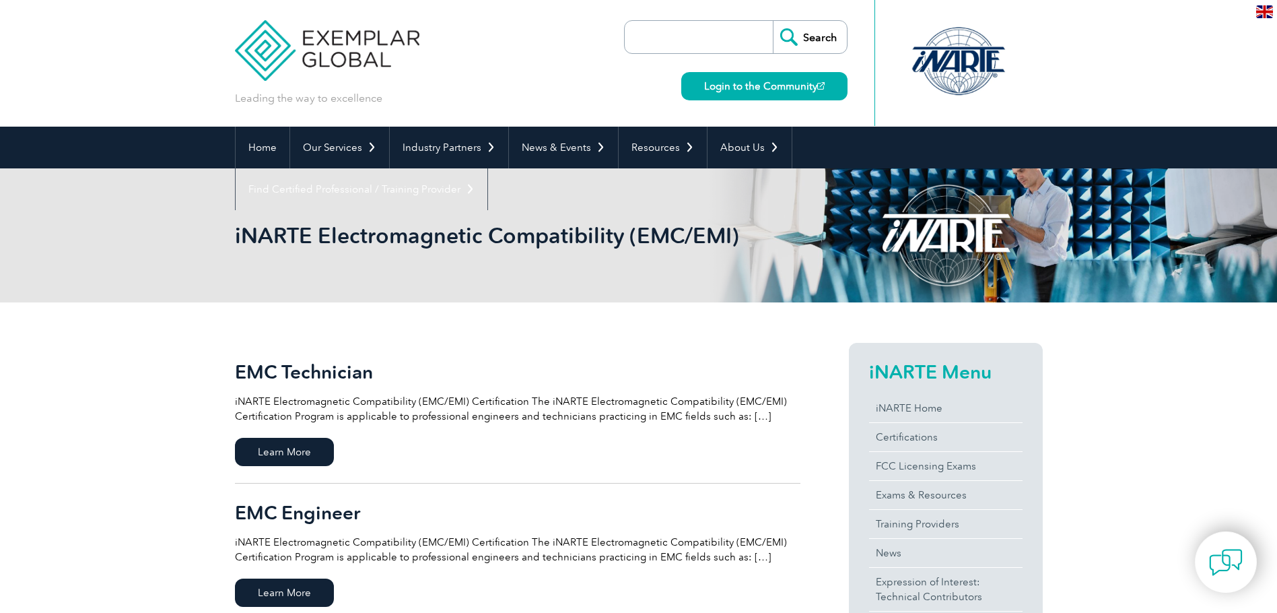  What do you see at coordinates (449, 147) in the screenshot?
I see `a: Industry Partners` at bounding box center [449, 147].